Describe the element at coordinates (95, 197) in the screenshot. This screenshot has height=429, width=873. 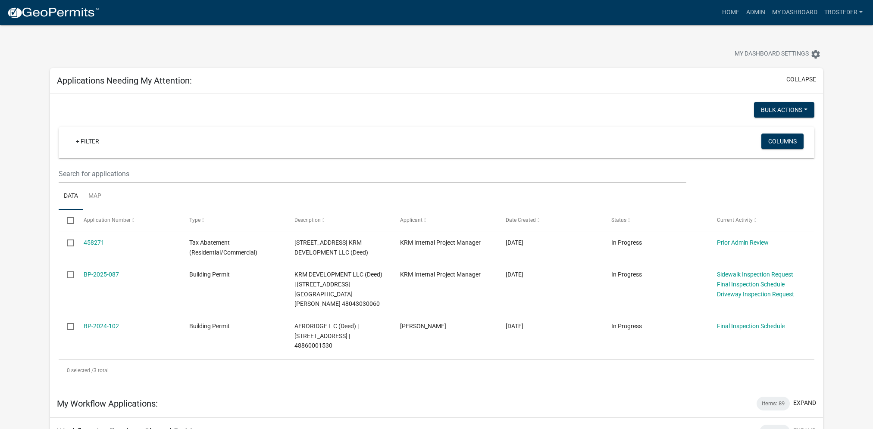
I see `a: Map` at that location.